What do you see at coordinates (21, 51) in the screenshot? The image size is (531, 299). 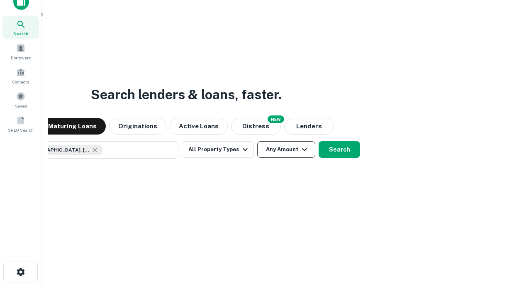 I see `div: Borrowers` at bounding box center [21, 51].